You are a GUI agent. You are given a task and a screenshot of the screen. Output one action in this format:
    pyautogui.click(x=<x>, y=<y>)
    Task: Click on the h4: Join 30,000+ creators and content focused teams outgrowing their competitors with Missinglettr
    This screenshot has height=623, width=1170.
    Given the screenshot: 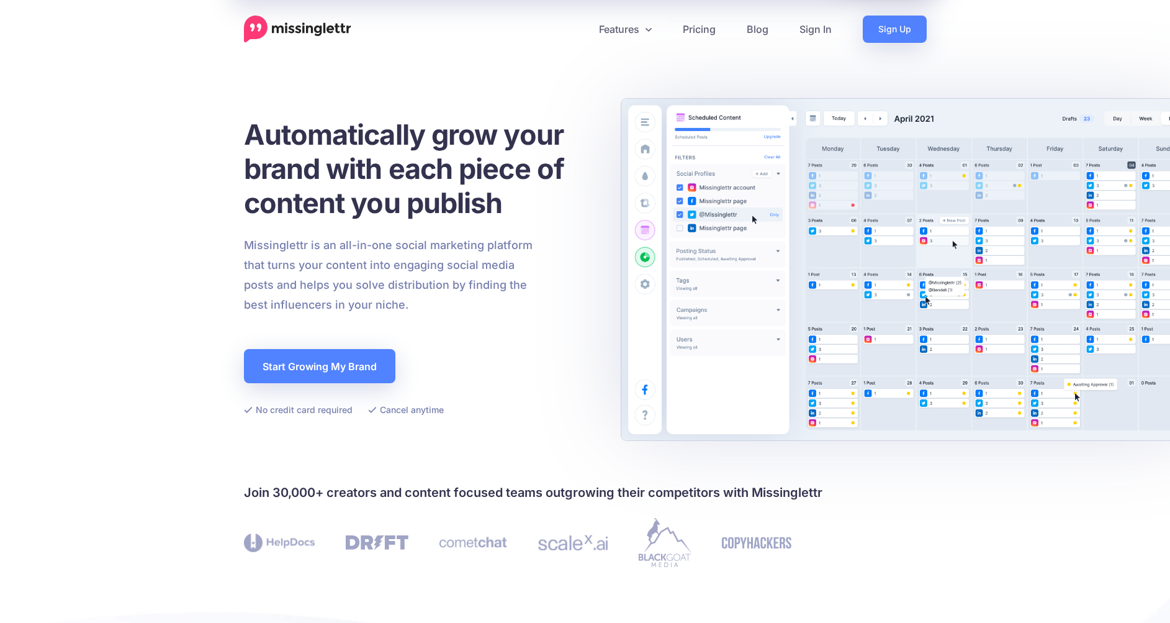 What is the action you would take?
    pyautogui.click(x=586, y=492)
    